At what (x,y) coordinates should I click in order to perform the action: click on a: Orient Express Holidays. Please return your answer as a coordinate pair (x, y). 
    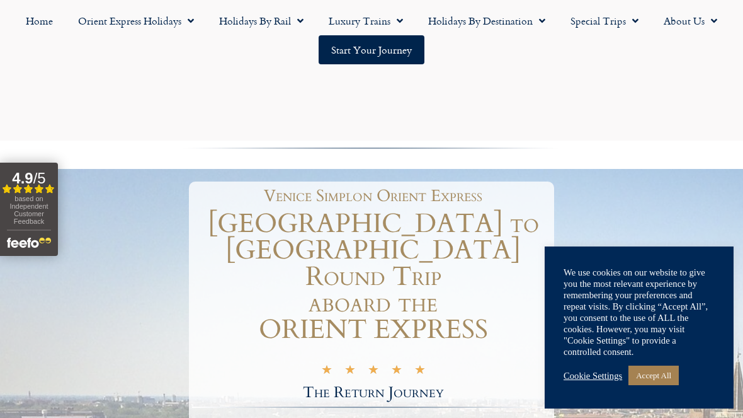
    Looking at the image, I should click on (136, 21).